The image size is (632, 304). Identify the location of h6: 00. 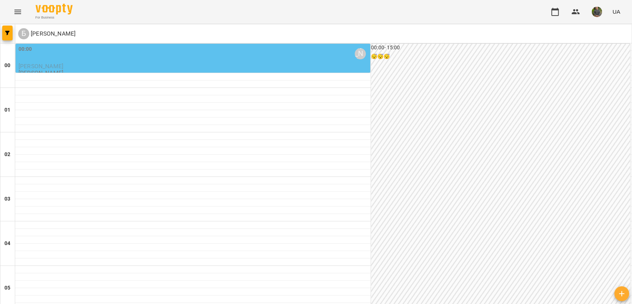
(7, 66).